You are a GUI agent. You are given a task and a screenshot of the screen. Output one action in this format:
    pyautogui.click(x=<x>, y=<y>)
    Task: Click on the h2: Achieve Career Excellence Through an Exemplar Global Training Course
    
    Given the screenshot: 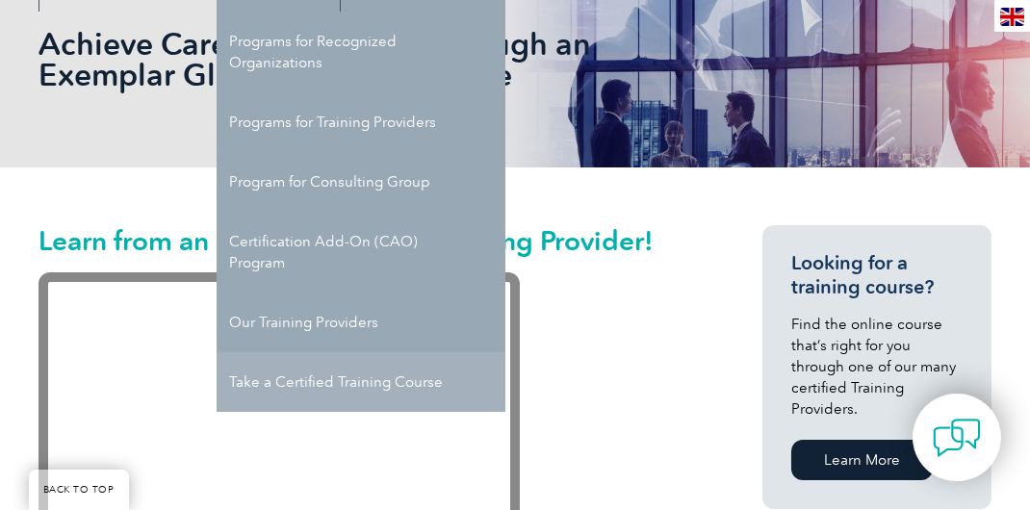 What is the action you would take?
    pyautogui.click(x=372, y=60)
    